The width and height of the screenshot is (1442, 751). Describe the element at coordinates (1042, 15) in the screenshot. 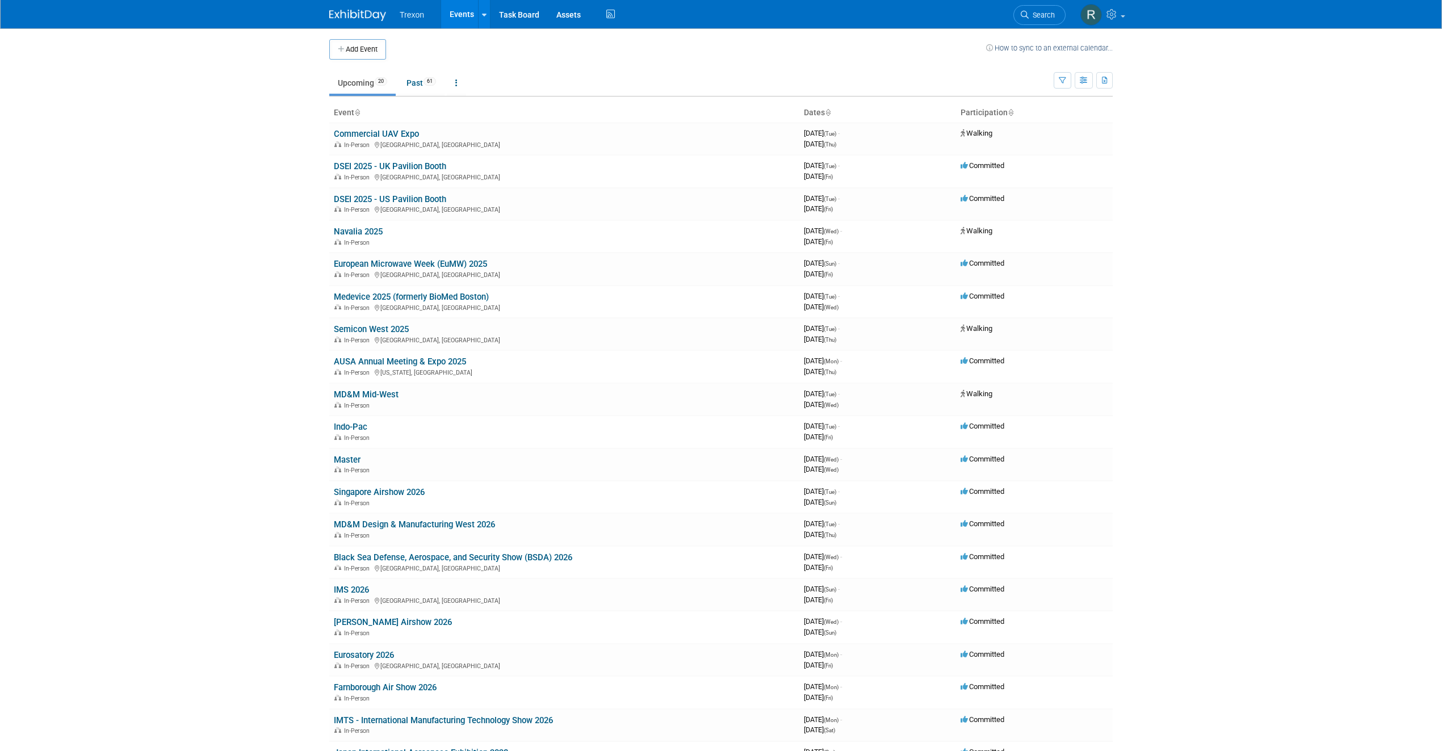

I see `span: Search` at that location.